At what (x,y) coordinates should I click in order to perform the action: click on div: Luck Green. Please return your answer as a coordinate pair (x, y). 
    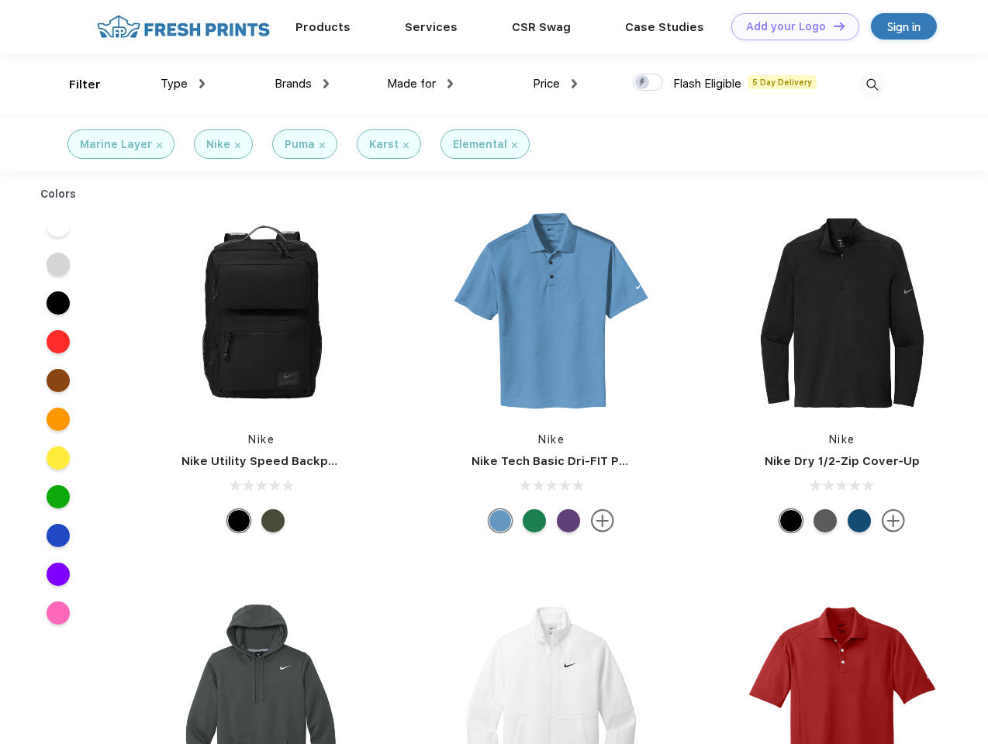
    Looking at the image, I should click on (534, 521).